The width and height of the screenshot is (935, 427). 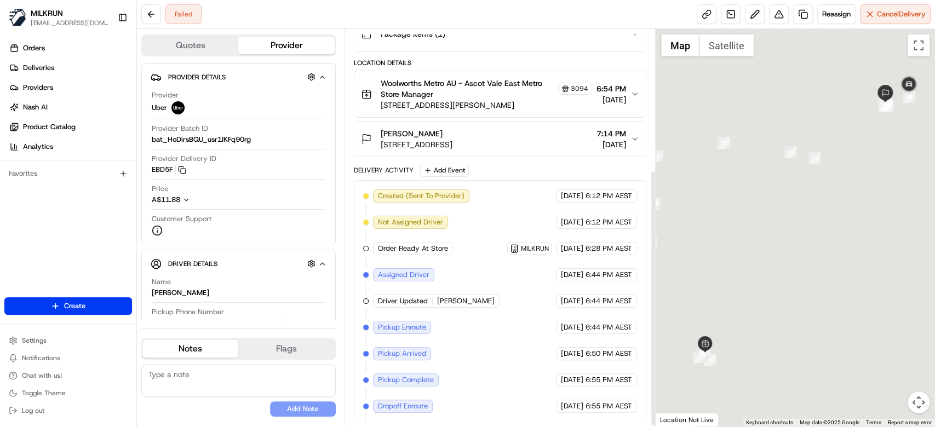 What do you see at coordinates (70, 68) in the screenshot?
I see `a: Deliveries` at bounding box center [70, 68].